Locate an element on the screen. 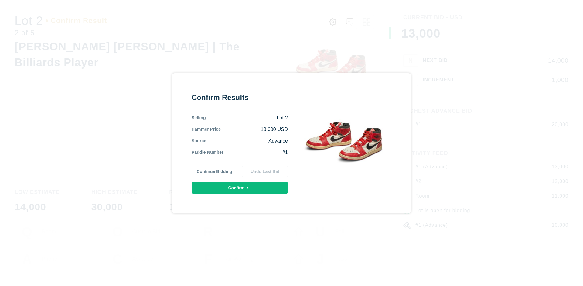  button: Continue Bidding is located at coordinates (214, 171).